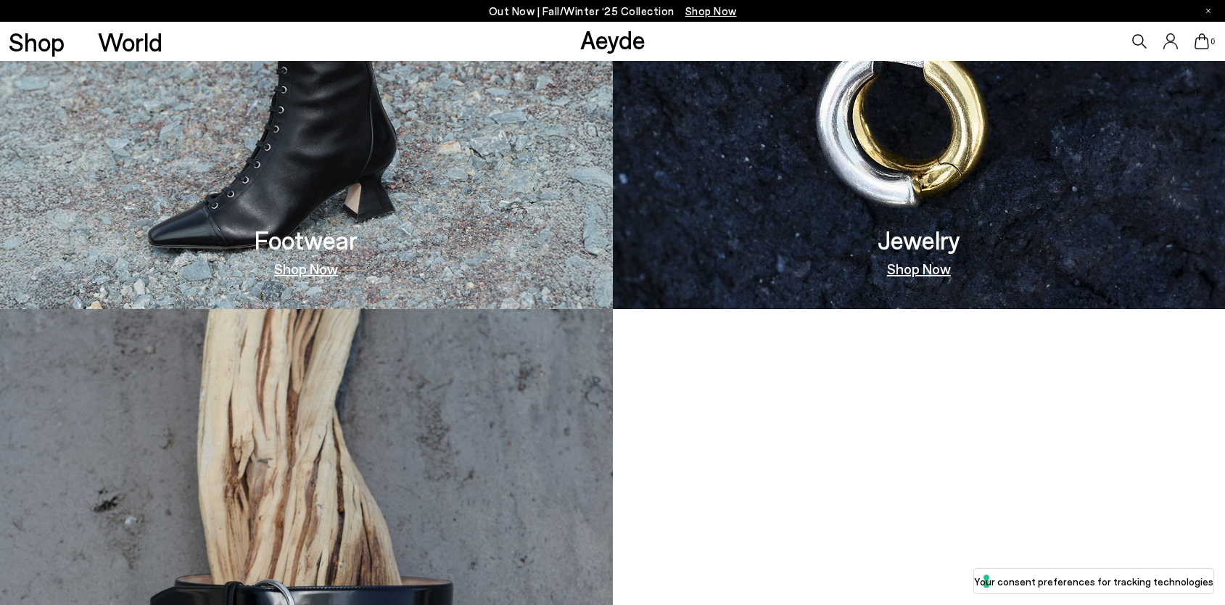 This screenshot has width=1225, height=605. Describe the element at coordinates (919, 239) in the screenshot. I see `h3: Jewelry` at that location.